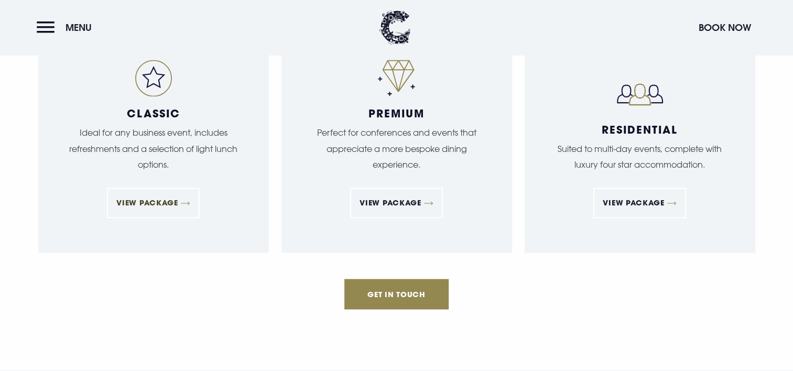  Describe the element at coordinates (397, 148) in the screenshot. I see `p: Perfect for conferences and events that appreciate a more bespoke dining experience.` at that location.